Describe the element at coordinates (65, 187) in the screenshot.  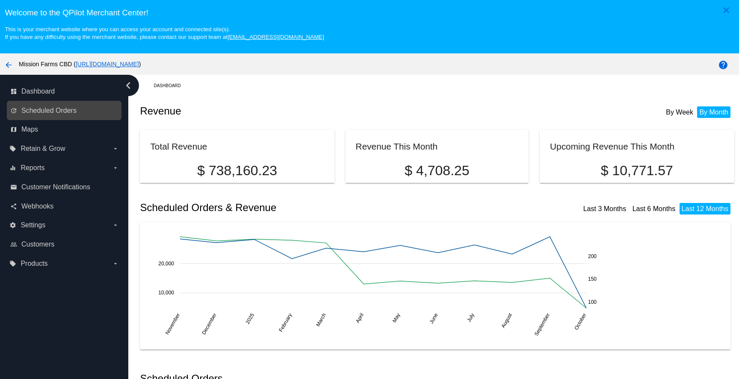
I see `a: email Customer Notifications` at that location.